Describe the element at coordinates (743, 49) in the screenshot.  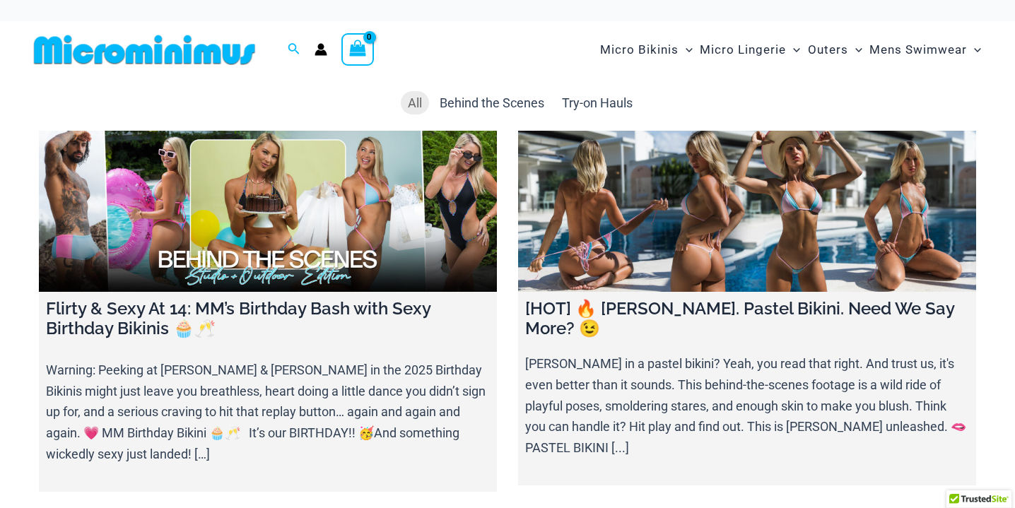
I see `span: Micro Lingerie` at that location.